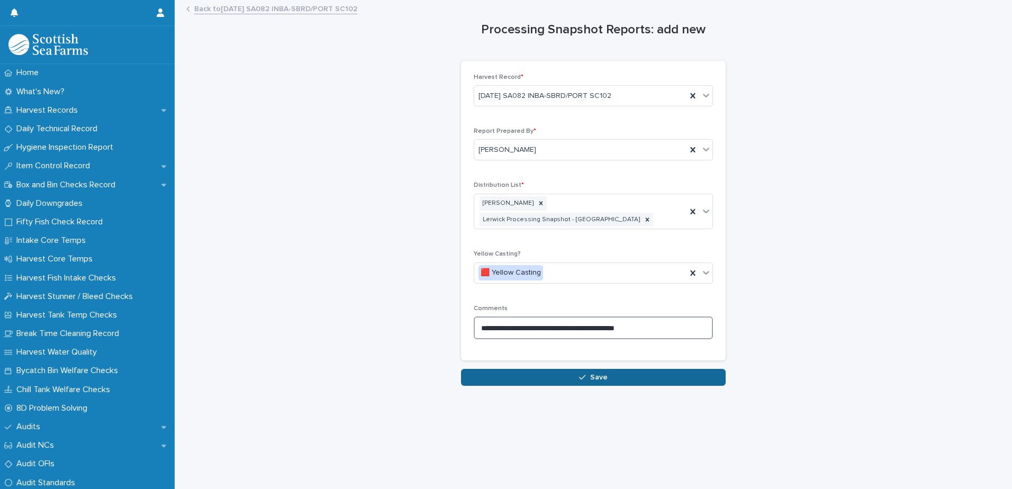 The image size is (1012, 489). Describe the element at coordinates (511, 273) in the screenshot. I see `div: 🟥 Yellow Casting` at that location.